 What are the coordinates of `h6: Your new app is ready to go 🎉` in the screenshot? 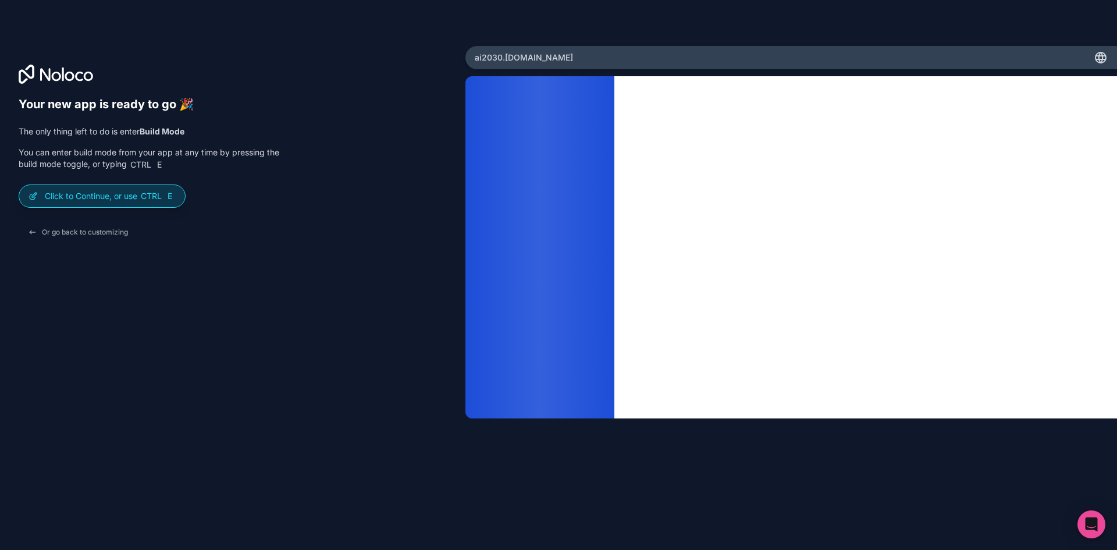 It's located at (149, 104).